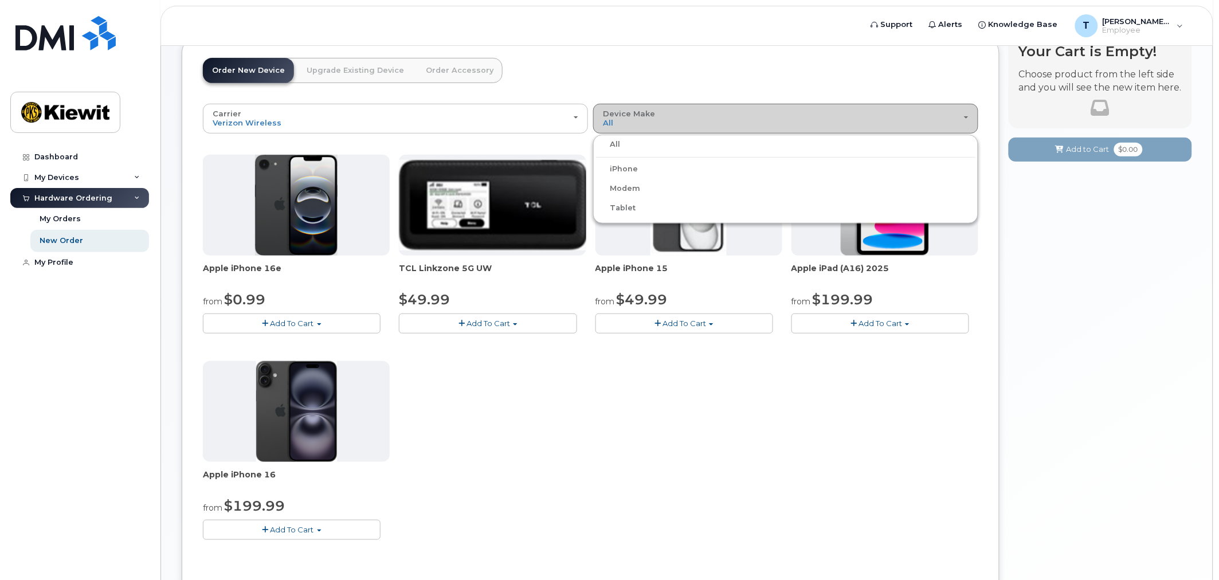 This screenshot has width=1219, height=580. Describe the element at coordinates (608, 123) in the screenshot. I see `span: All` at that location.